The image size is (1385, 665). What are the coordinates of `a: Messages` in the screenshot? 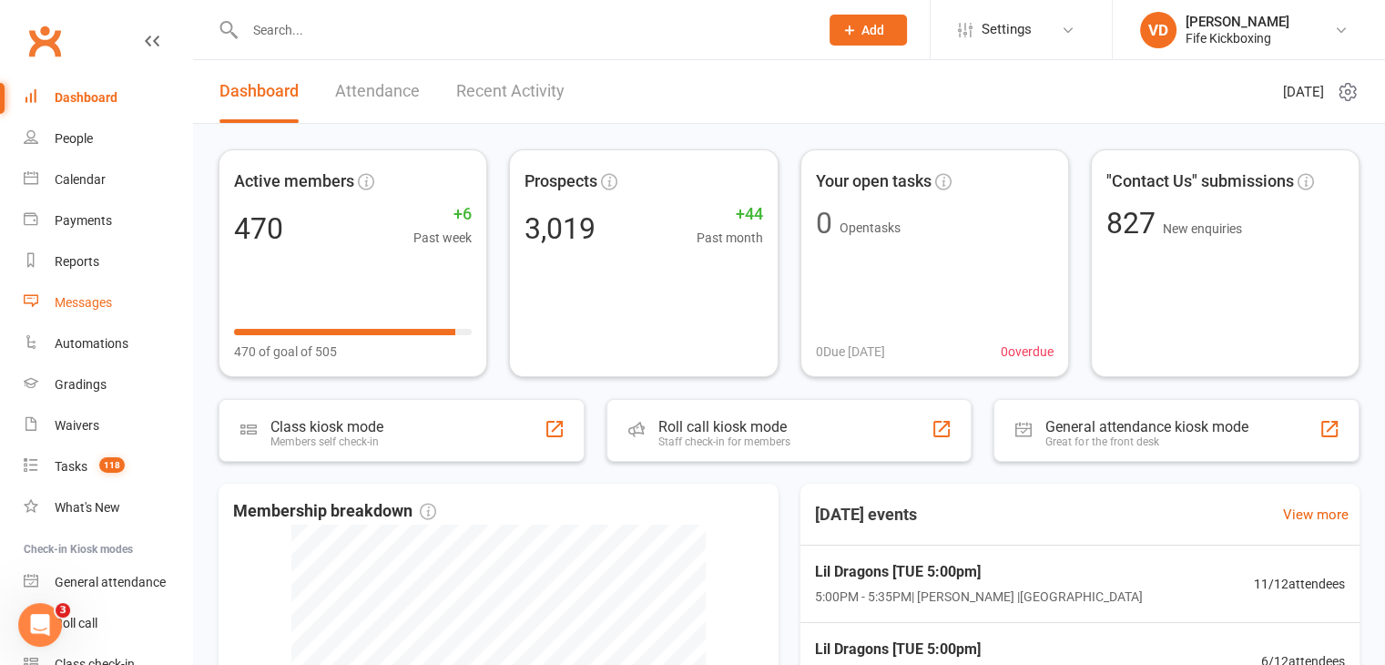 It's located at (107, 302).